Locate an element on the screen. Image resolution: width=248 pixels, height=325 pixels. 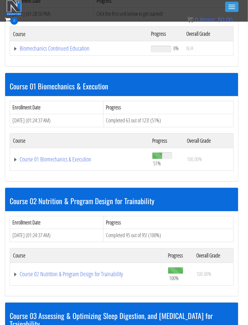
a: Course 02 Nutrition & Program Design for Trainability is located at coordinates (88, 274).